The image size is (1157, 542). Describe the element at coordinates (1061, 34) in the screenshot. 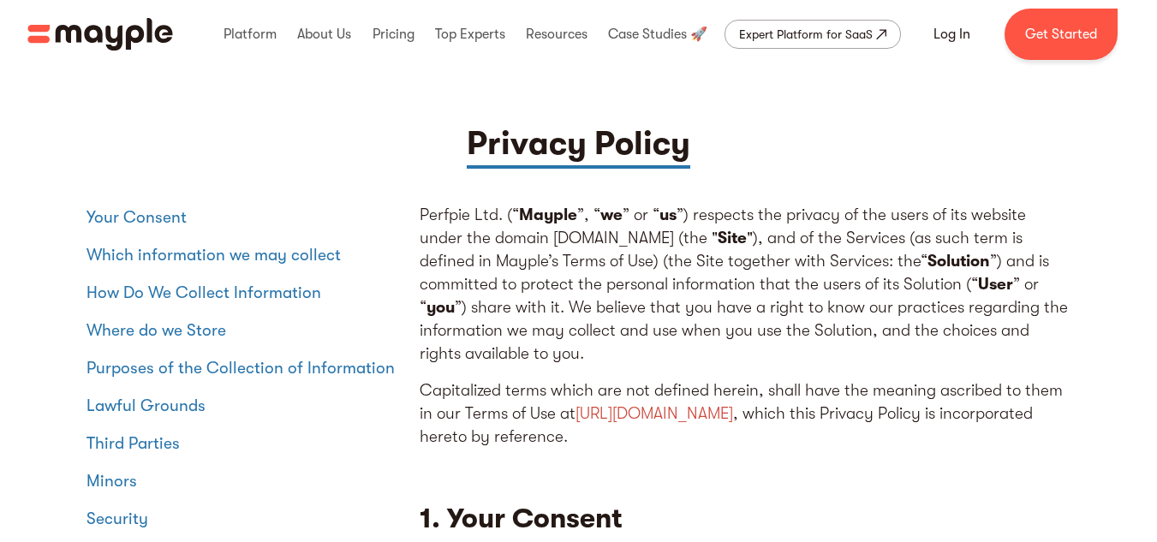

I see `a: Get Started` at that location.